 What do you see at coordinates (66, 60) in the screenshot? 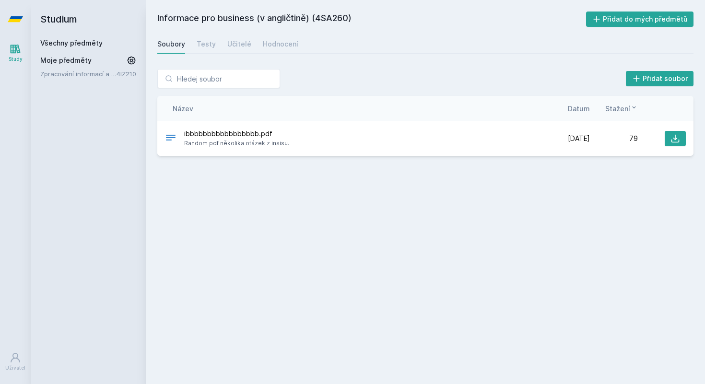
I see `span: Moje předměty` at bounding box center [66, 60].